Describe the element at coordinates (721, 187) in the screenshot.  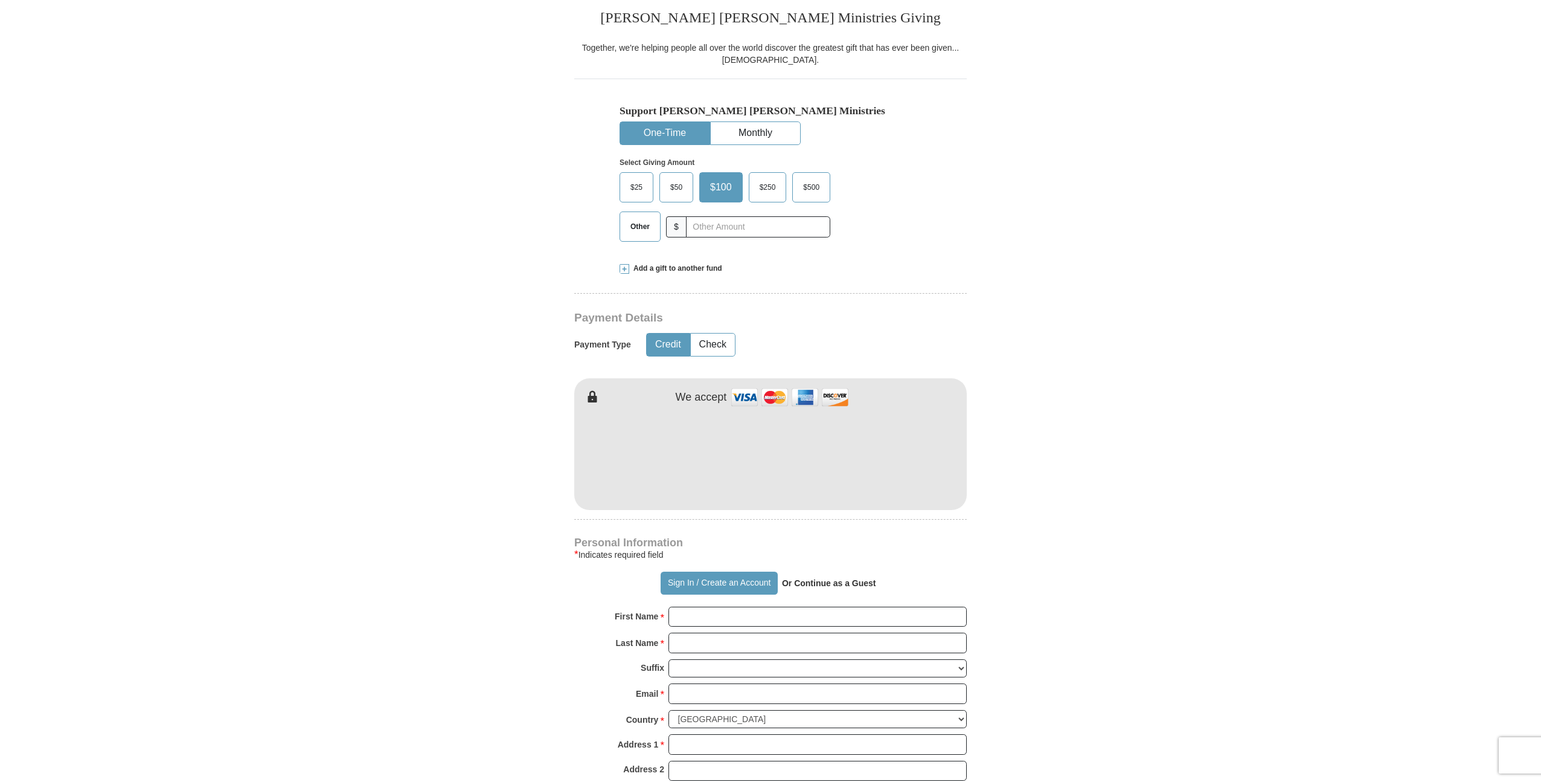
I see `span: $100` at that location.